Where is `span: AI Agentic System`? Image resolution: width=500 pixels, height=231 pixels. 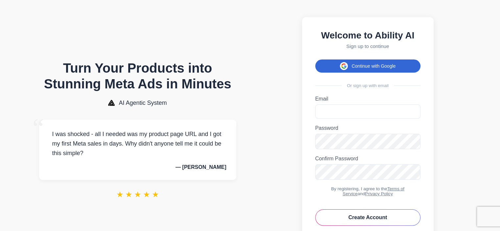 span: AI Agentic System is located at coordinates (143, 103).